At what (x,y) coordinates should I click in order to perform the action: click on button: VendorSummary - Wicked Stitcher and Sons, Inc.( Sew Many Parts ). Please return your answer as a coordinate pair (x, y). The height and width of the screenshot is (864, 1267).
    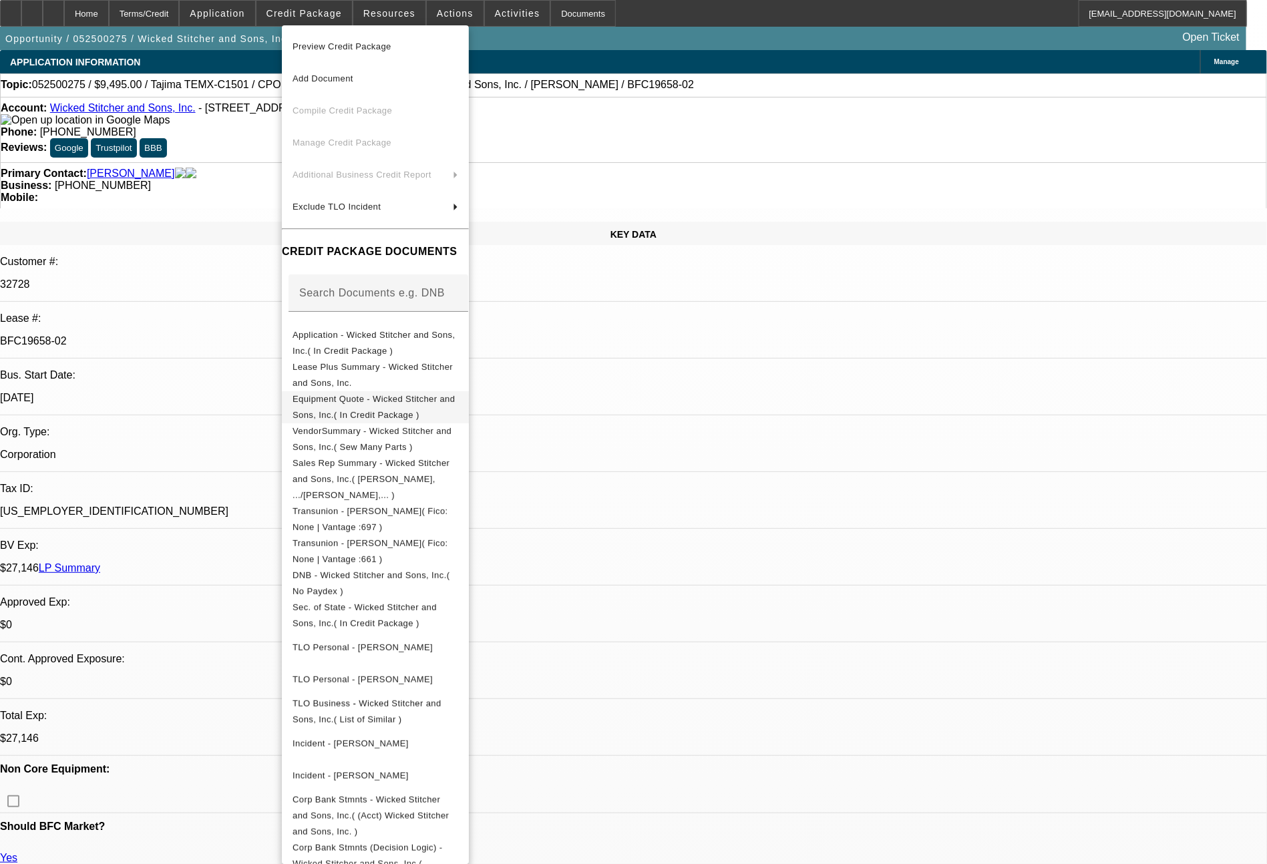
    Looking at the image, I should click on (375, 439).